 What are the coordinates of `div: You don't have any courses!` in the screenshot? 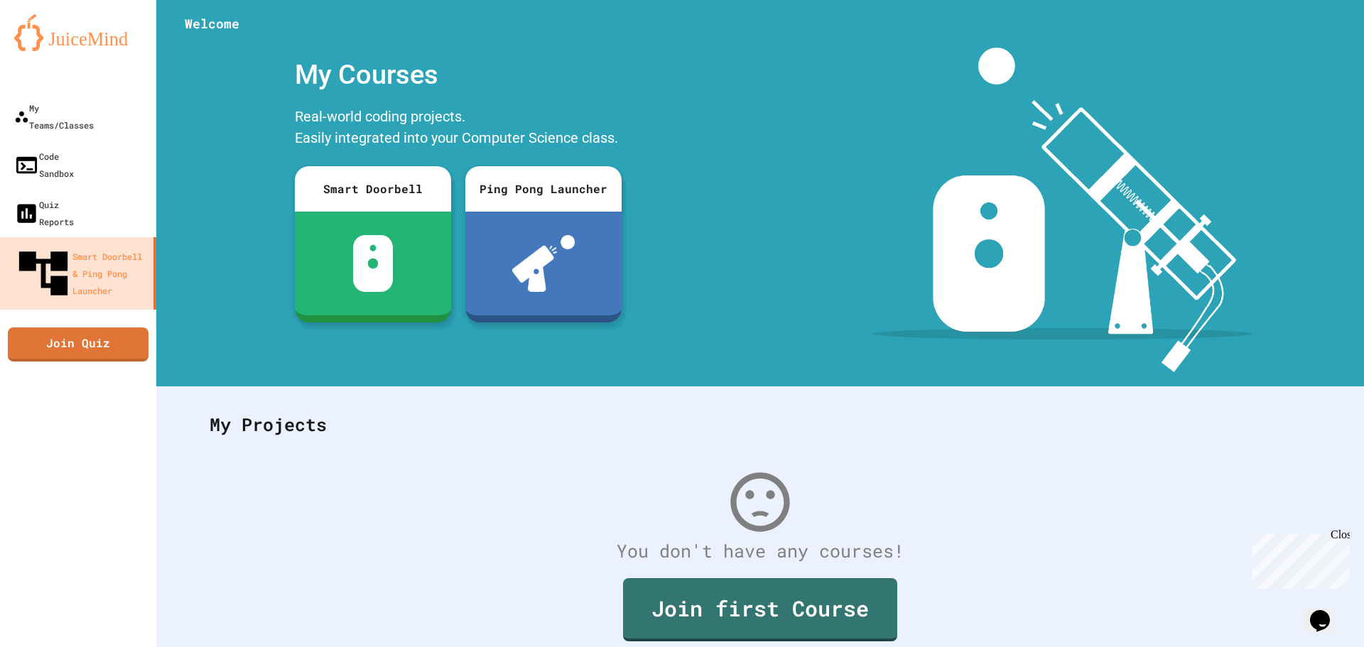 It's located at (760, 551).